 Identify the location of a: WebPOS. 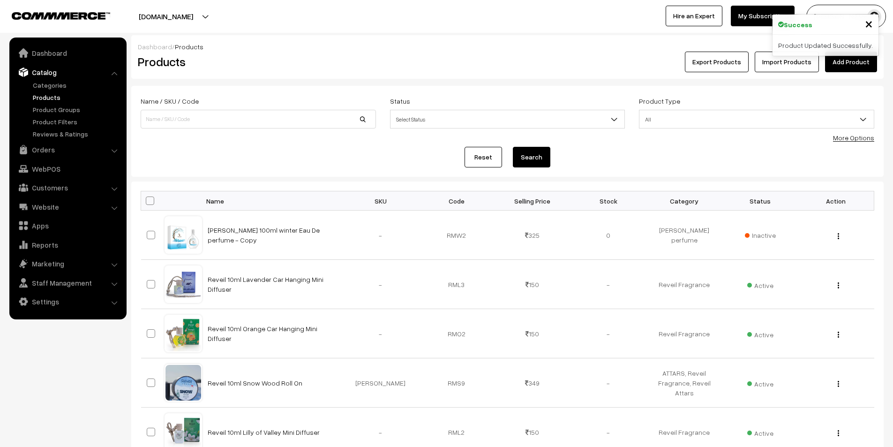
(67, 169).